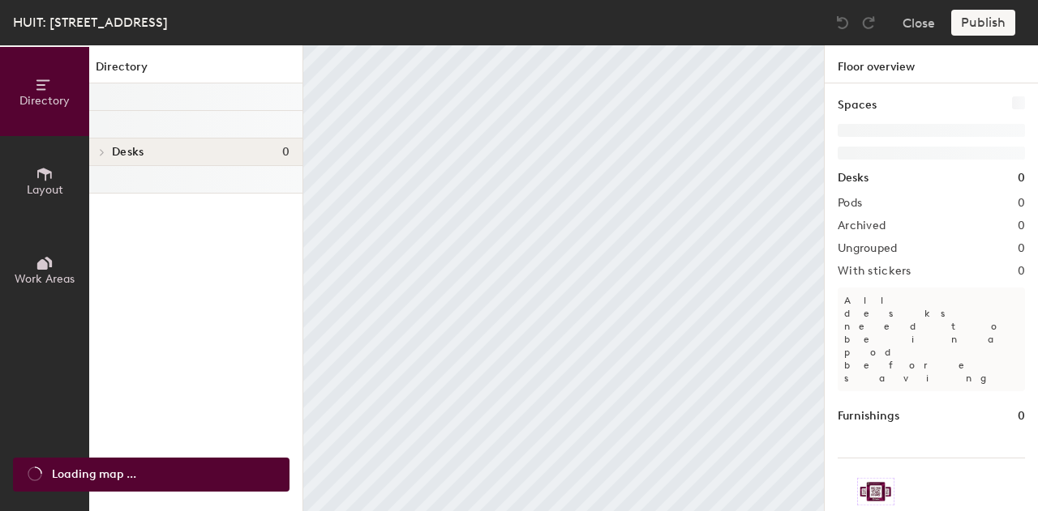  I want to click on img: Redo, so click(868, 23).